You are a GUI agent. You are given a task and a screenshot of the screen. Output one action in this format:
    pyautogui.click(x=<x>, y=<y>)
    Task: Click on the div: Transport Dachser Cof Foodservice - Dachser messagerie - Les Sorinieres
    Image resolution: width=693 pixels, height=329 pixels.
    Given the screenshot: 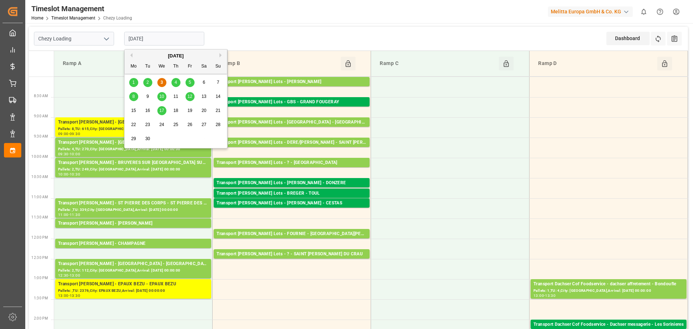 What is the action you would take?
    pyautogui.click(x=609, y=325)
    